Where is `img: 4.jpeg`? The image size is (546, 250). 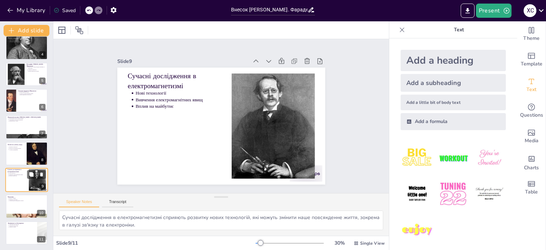 img: 4.jpeg is located at coordinates (417, 194).